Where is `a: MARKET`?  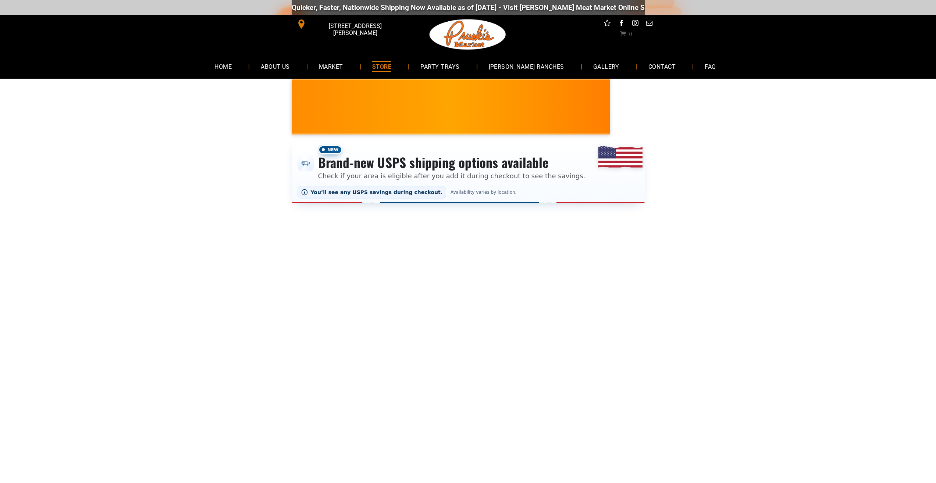 a: MARKET is located at coordinates (331, 66).